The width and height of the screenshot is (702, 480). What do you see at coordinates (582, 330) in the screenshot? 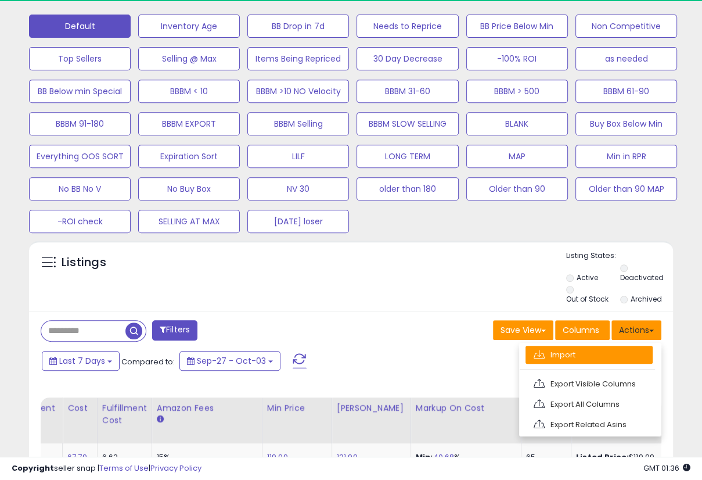
I see `button: Columns` at bounding box center [582, 330].